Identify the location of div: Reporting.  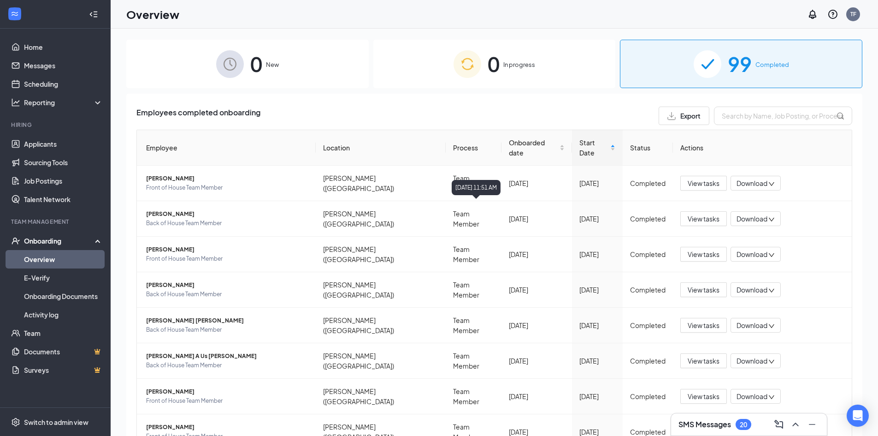
(64, 102).